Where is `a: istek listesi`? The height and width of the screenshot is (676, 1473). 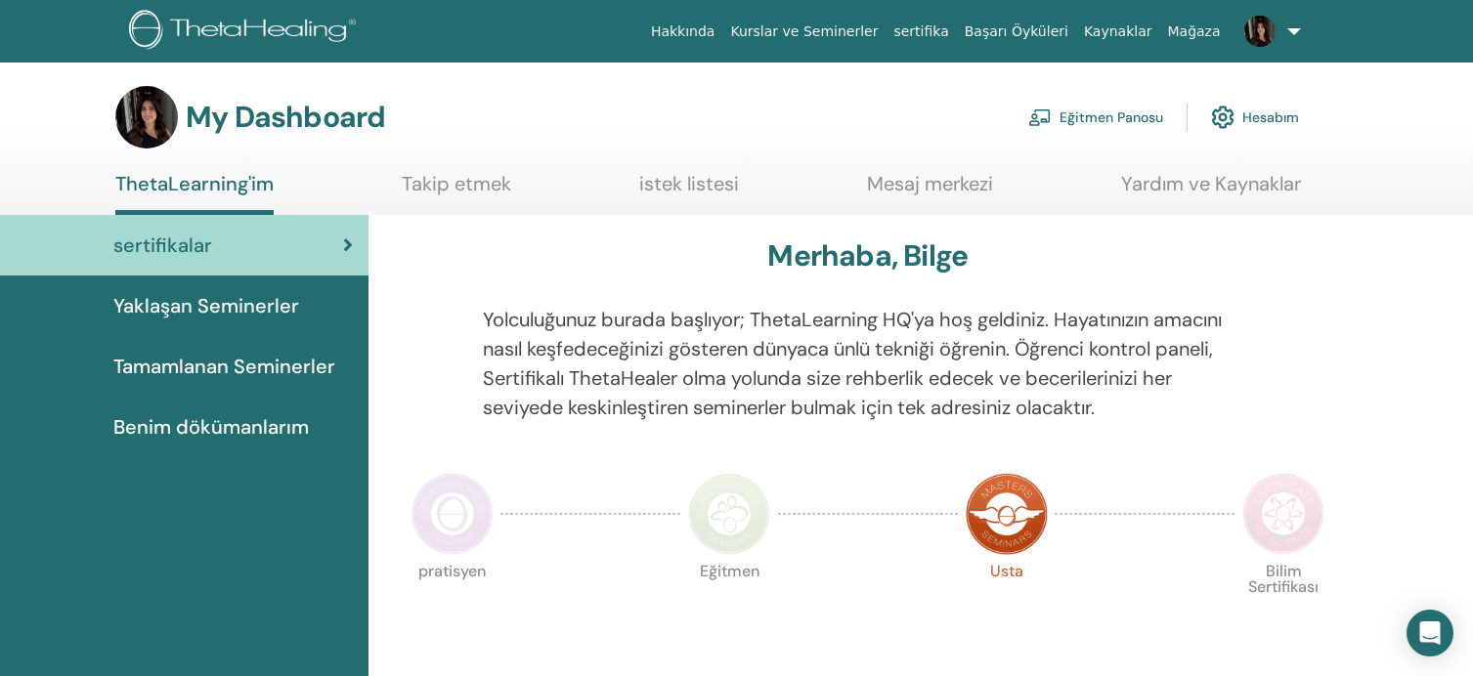
a: istek listesi is located at coordinates (689, 191).